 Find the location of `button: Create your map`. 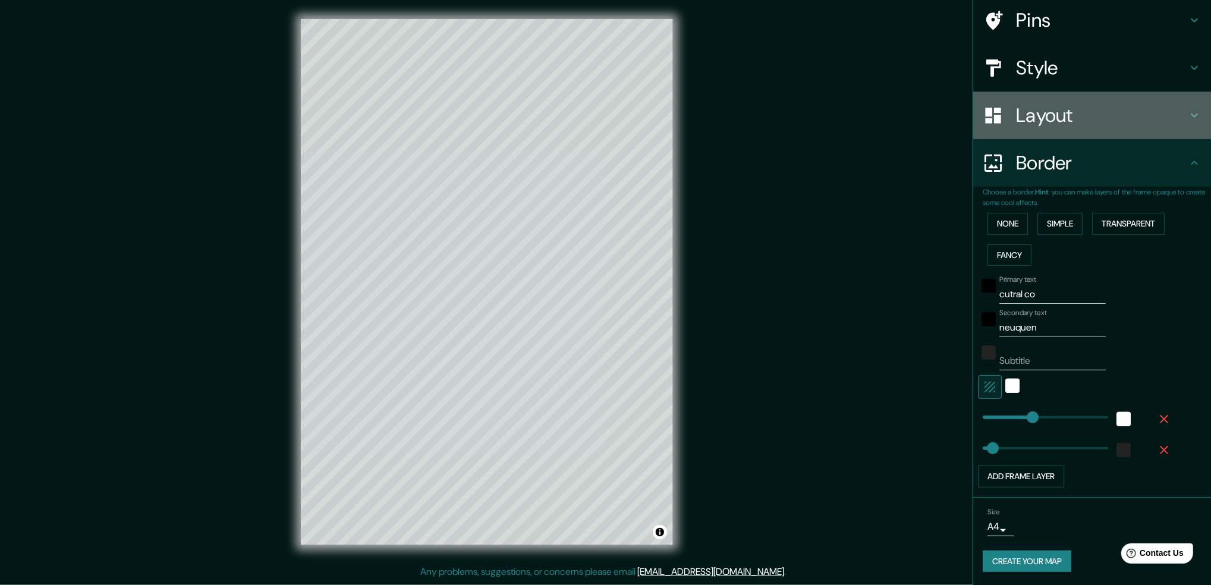

button: Create your map is located at coordinates (1027, 561).